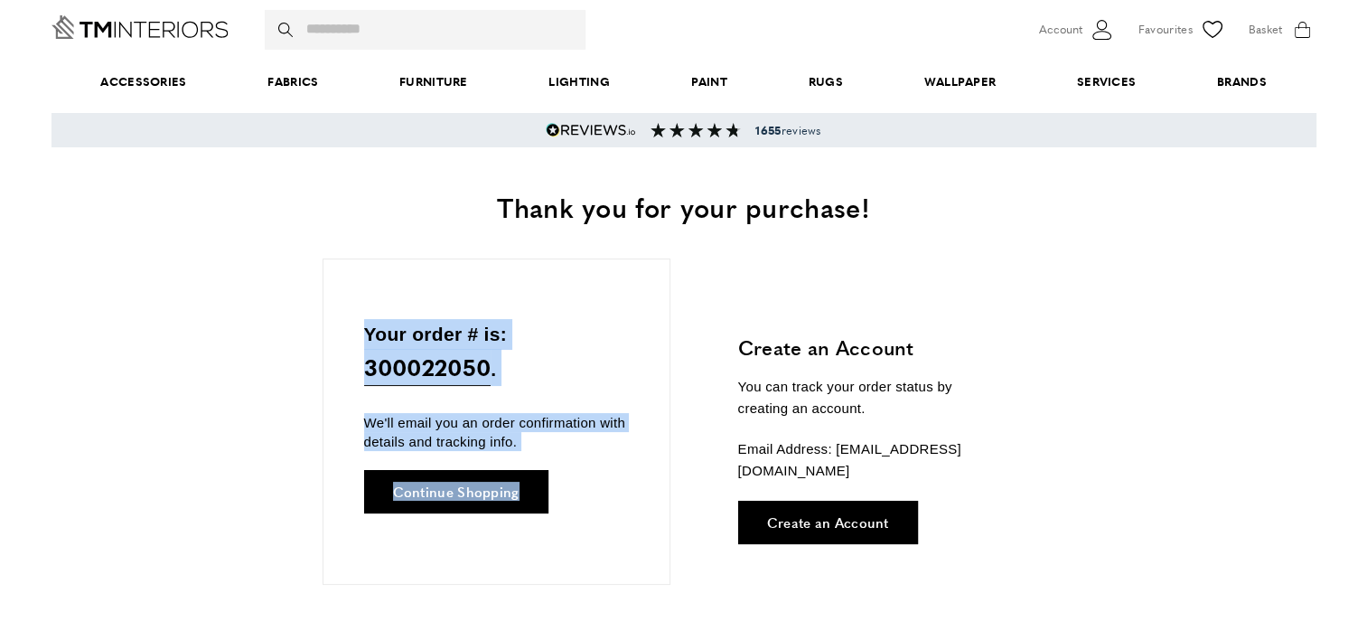  What do you see at coordinates (827, 521) in the screenshot?
I see `span: Create an Account` at bounding box center [827, 521].